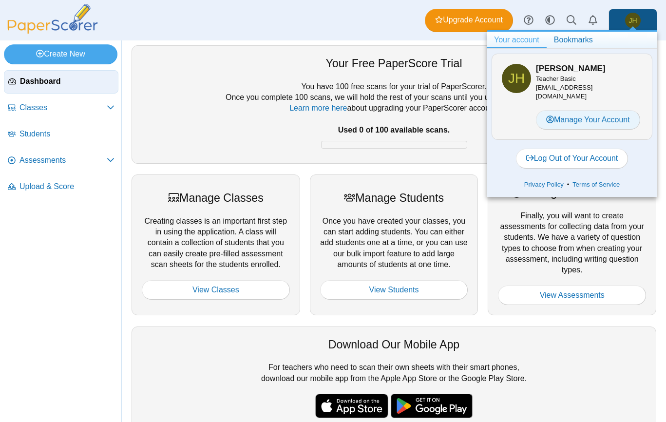  What do you see at coordinates (393, 344) in the screenshot?
I see `div: Download Our Mobile App` at bounding box center [393, 344].